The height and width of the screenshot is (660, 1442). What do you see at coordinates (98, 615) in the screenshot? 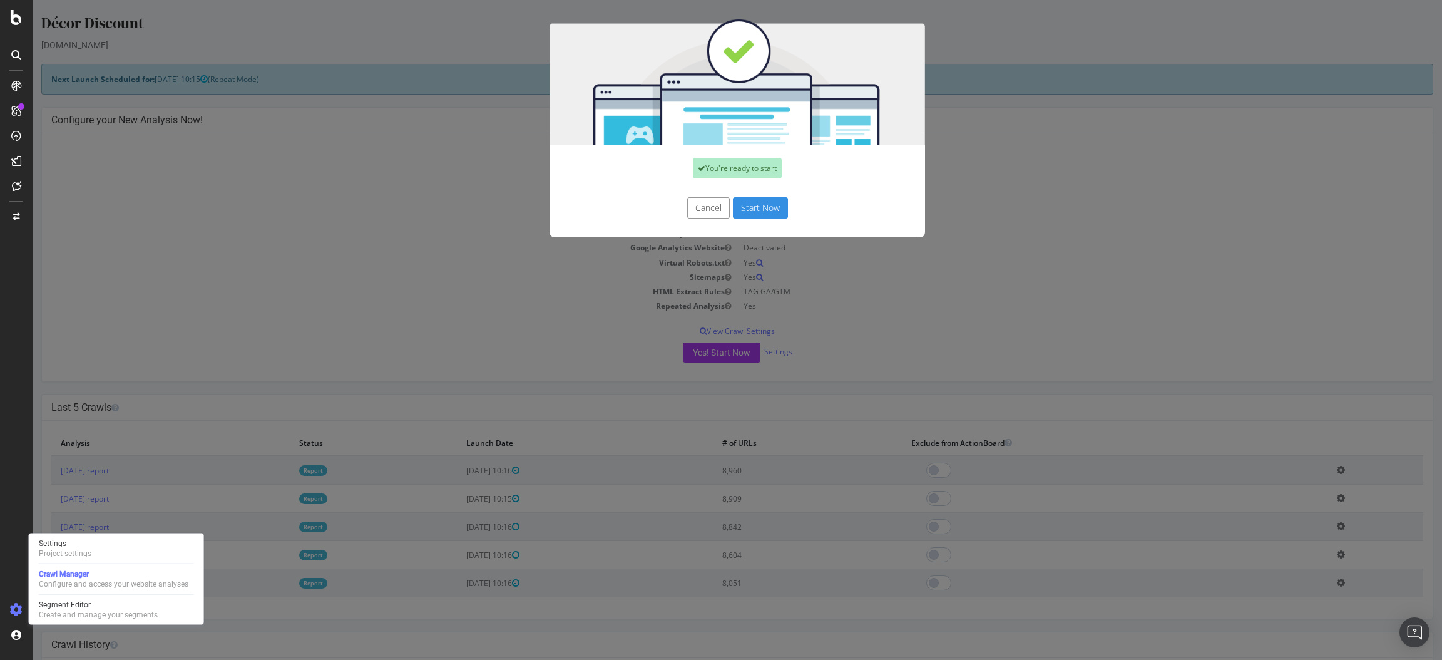
I see `div: Create and manage your segments` at bounding box center [98, 615].